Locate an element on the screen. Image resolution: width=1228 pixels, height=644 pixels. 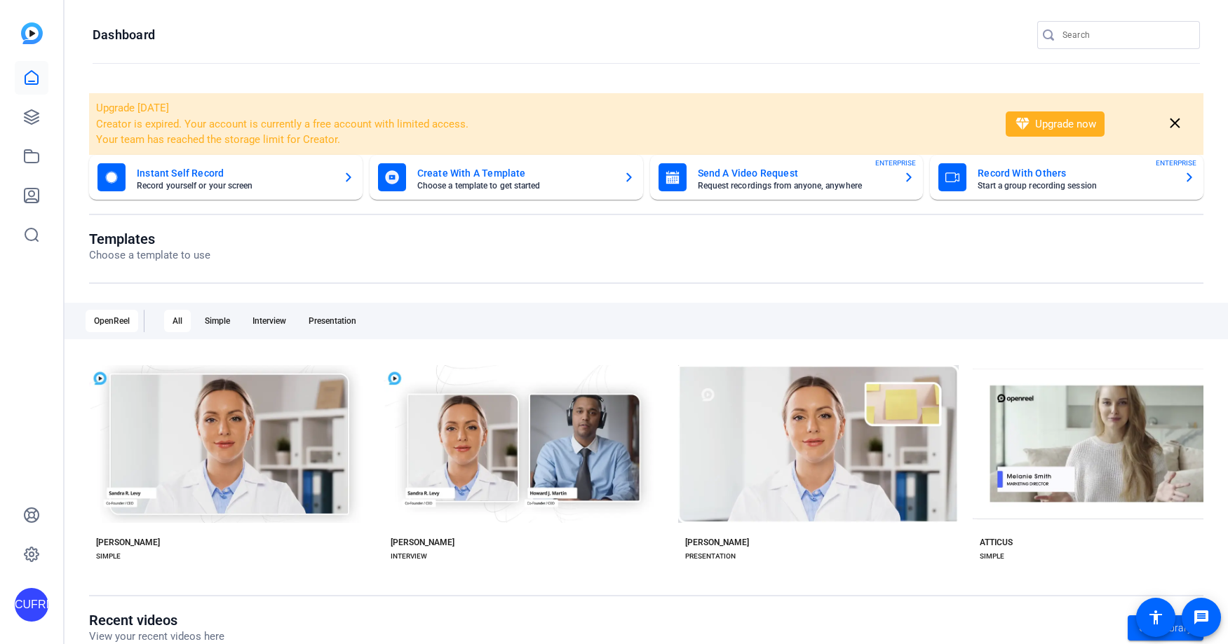
mat-card-title: Create With A Template is located at coordinates (515, 173).